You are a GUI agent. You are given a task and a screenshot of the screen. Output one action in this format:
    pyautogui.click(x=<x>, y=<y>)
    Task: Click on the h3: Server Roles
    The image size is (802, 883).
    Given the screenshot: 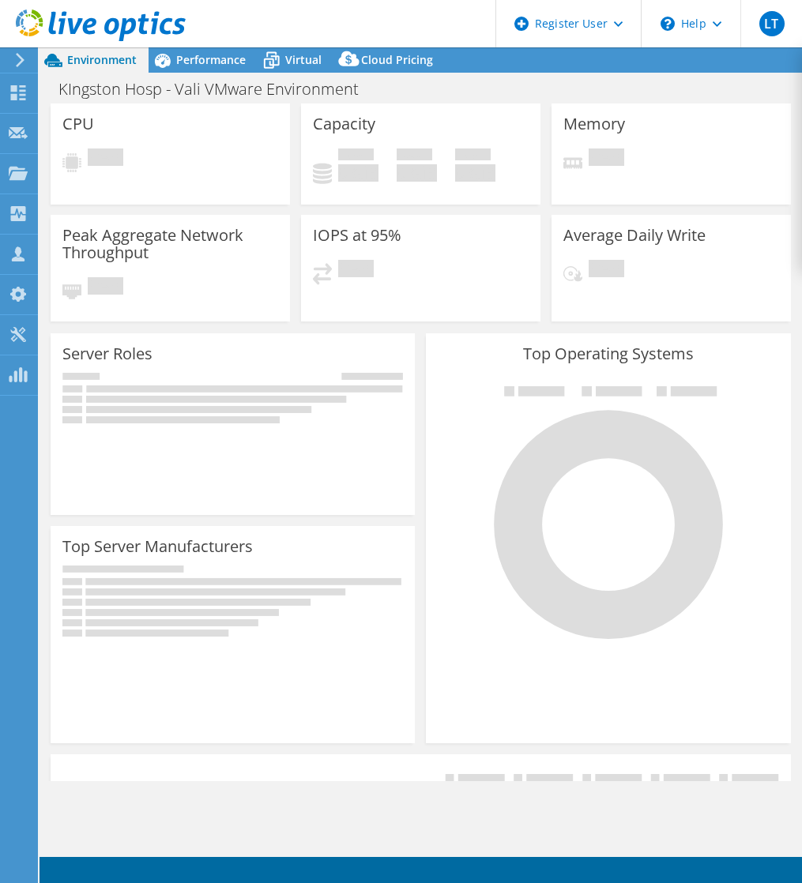 What is the action you would take?
    pyautogui.click(x=107, y=354)
    